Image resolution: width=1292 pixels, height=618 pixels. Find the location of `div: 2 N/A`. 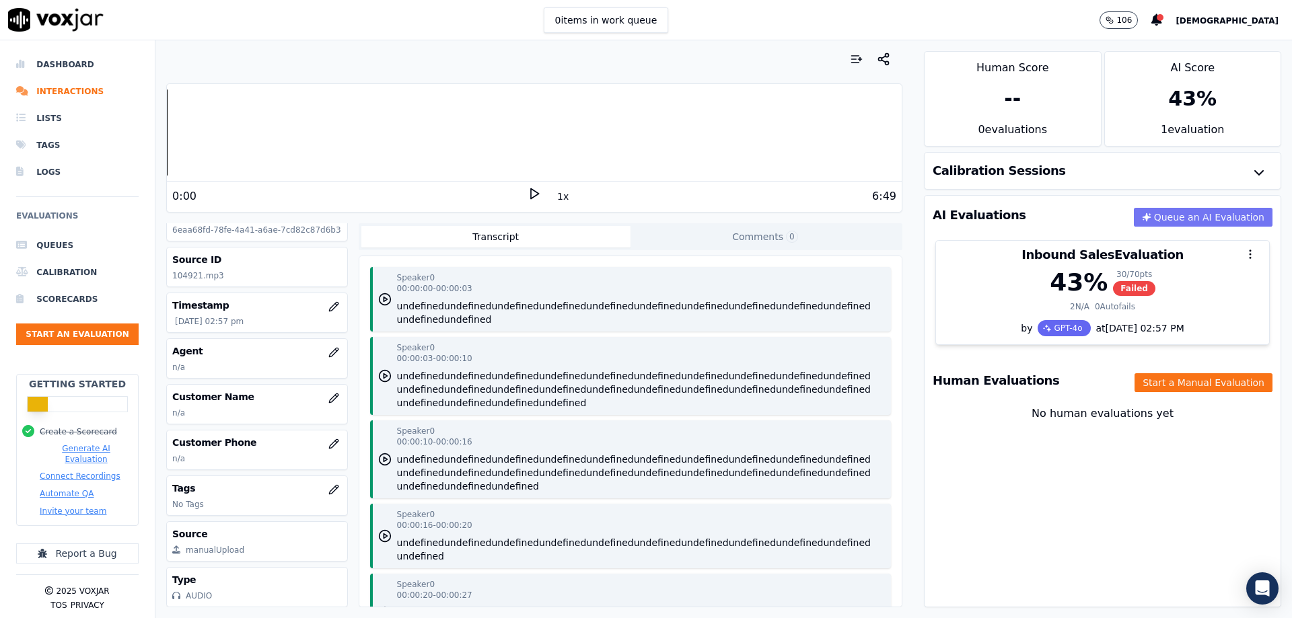

div: 2 N/A is located at coordinates (1079, 307).